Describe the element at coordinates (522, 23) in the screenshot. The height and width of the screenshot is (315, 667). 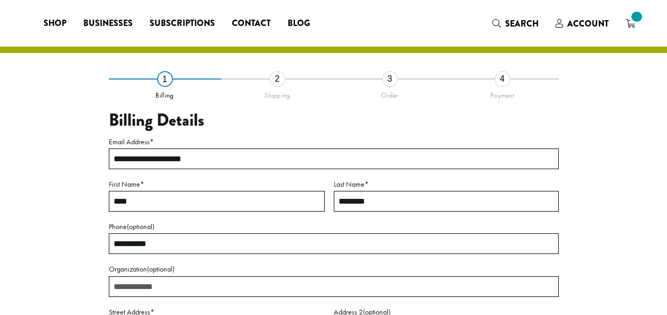
I see `span: Search` at that location.